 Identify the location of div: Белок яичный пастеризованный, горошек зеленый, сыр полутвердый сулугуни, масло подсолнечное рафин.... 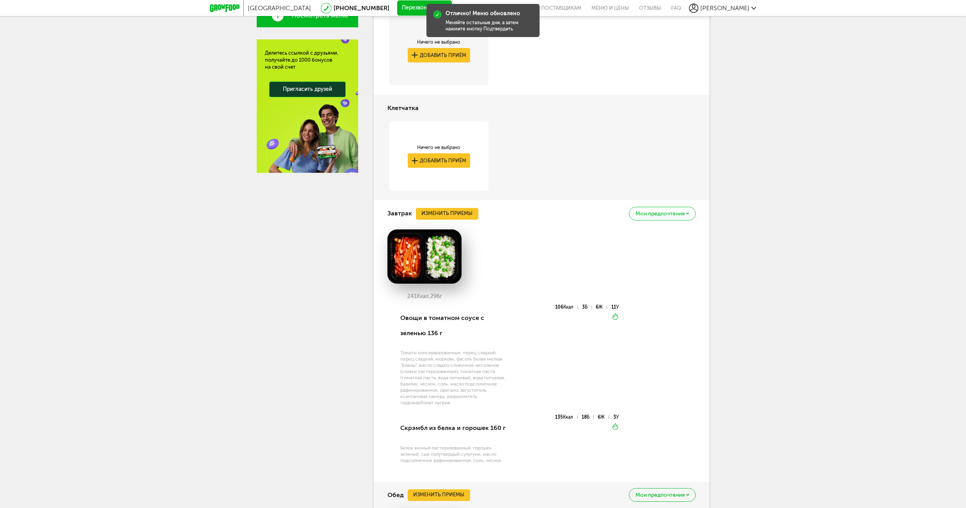
(454, 454).